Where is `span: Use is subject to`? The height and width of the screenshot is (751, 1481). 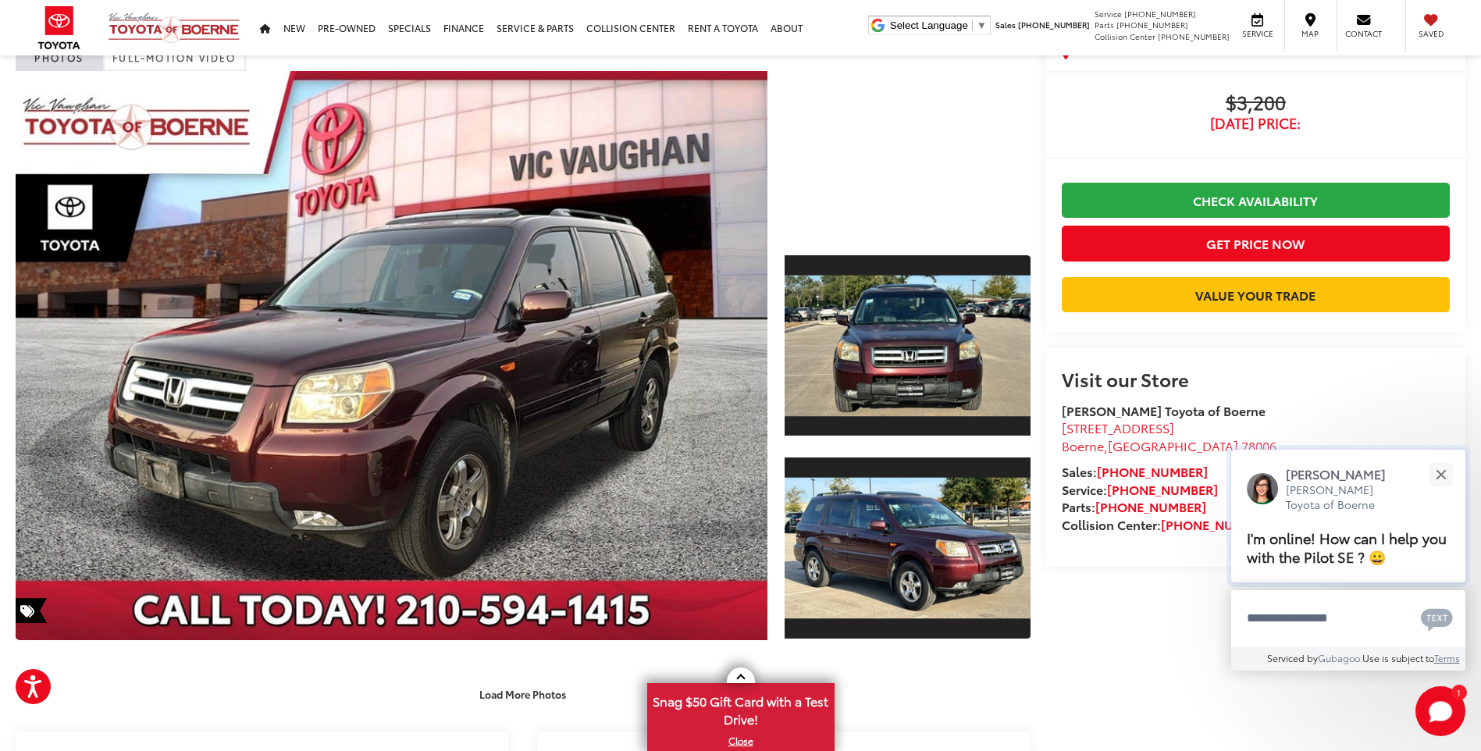
span: Use is subject to is located at coordinates (1398, 657).